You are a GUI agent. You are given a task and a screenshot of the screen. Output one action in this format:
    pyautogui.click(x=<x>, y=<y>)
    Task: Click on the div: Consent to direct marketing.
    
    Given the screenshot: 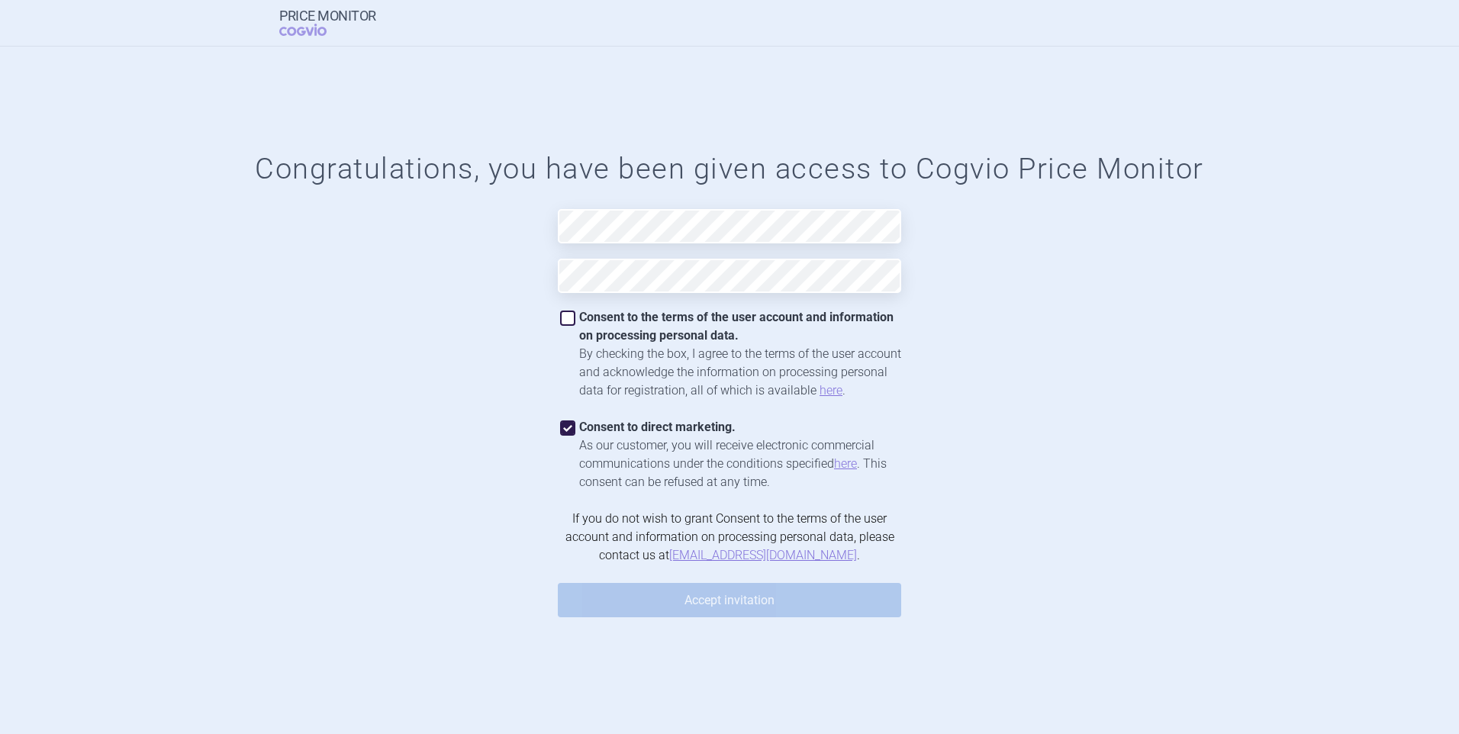 What is the action you would take?
    pyautogui.click(x=740, y=427)
    